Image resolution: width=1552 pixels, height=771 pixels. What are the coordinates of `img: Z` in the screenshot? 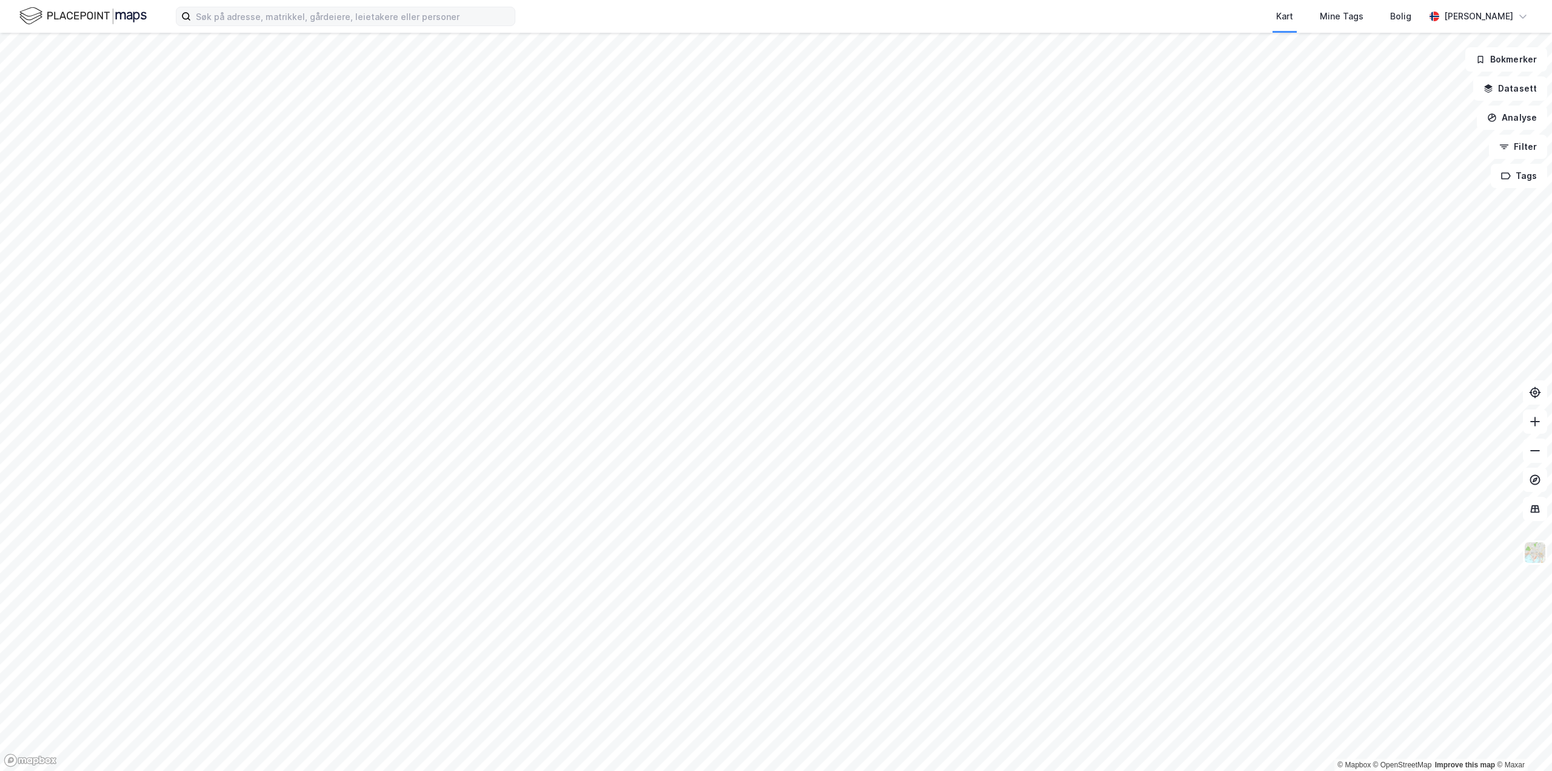 It's located at (1535, 552).